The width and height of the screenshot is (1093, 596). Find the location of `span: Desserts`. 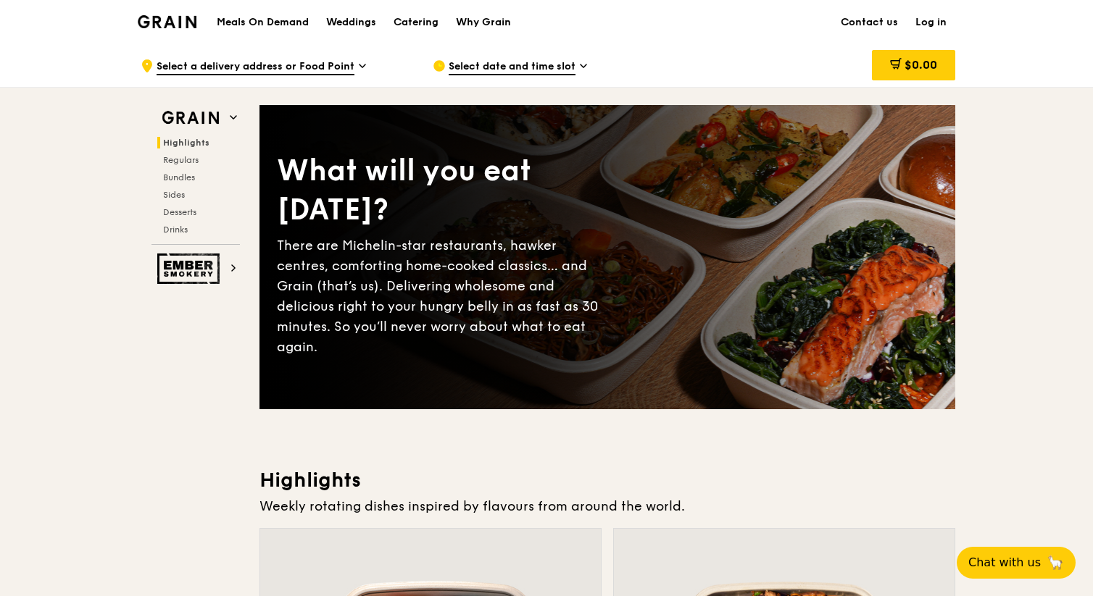

span: Desserts is located at coordinates (180, 212).